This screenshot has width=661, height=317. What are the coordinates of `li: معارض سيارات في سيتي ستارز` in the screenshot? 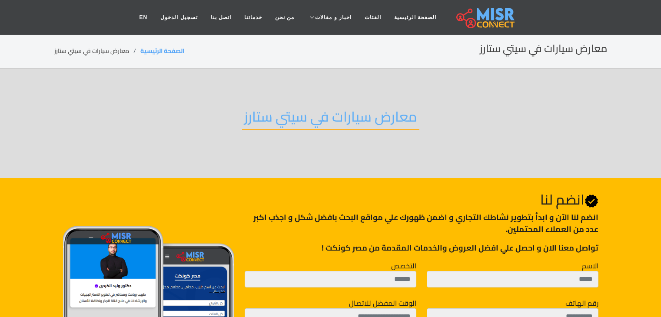 It's located at (97, 51).